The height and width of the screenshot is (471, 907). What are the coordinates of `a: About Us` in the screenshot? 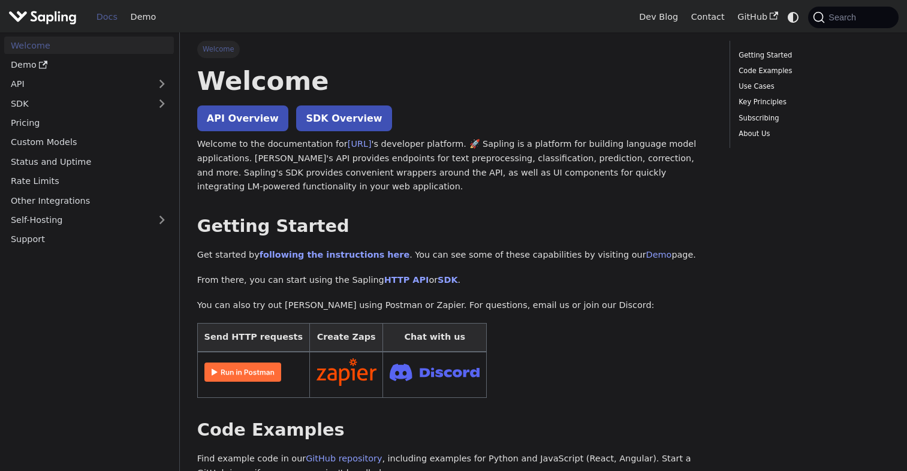 It's located at (812, 134).